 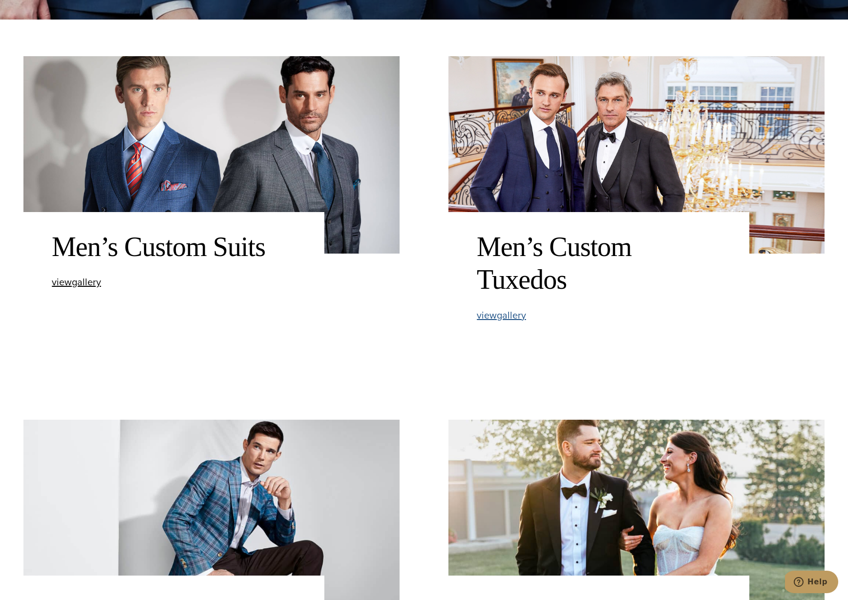 I want to click on span: Help, so click(x=32, y=11).